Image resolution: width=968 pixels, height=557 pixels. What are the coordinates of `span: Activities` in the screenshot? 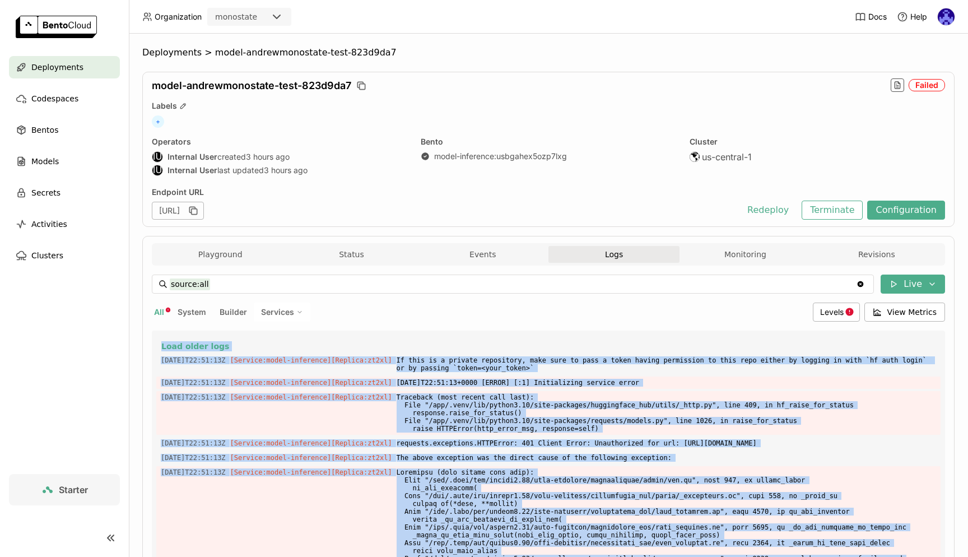 It's located at (49, 224).